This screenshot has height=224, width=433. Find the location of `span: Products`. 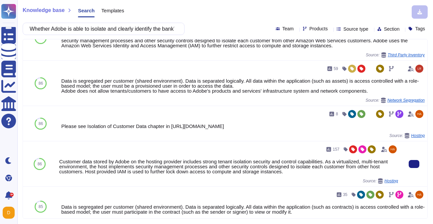

span: Products is located at coordinates (319, 29).